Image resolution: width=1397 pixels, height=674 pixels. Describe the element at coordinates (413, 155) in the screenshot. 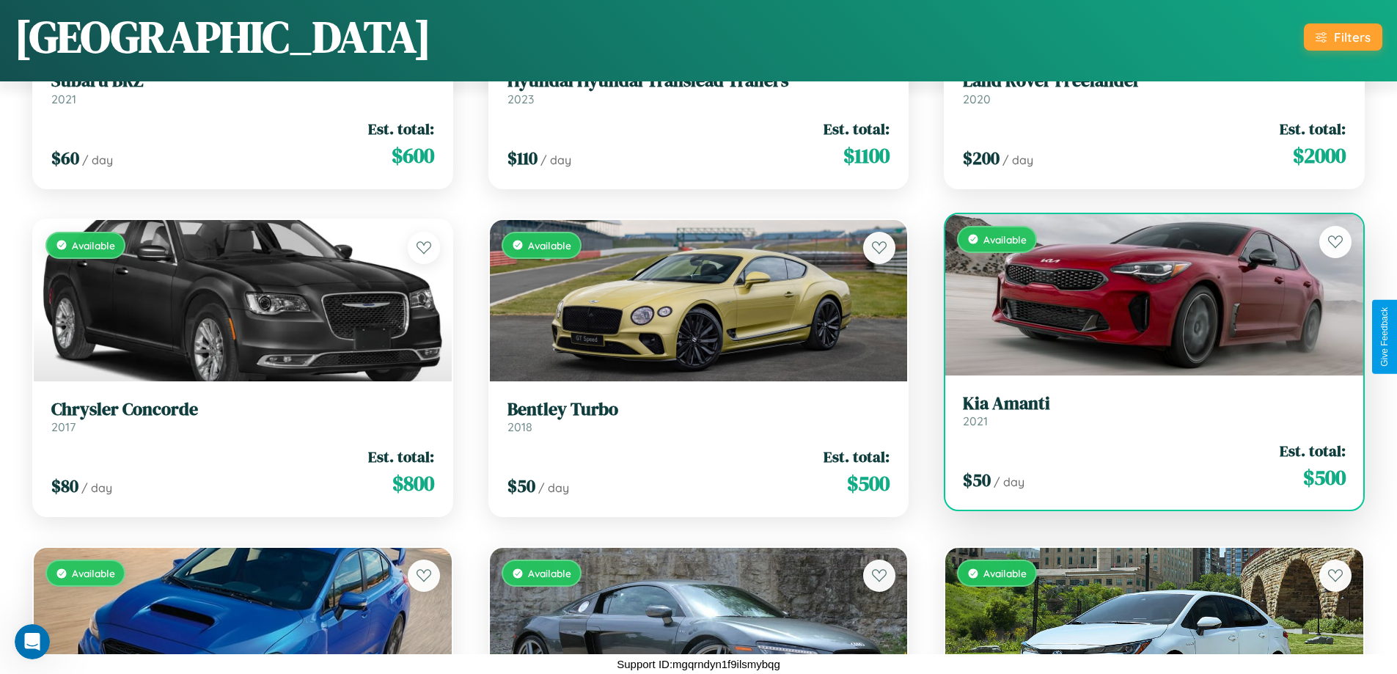

I see `span: $ 600` at that location.